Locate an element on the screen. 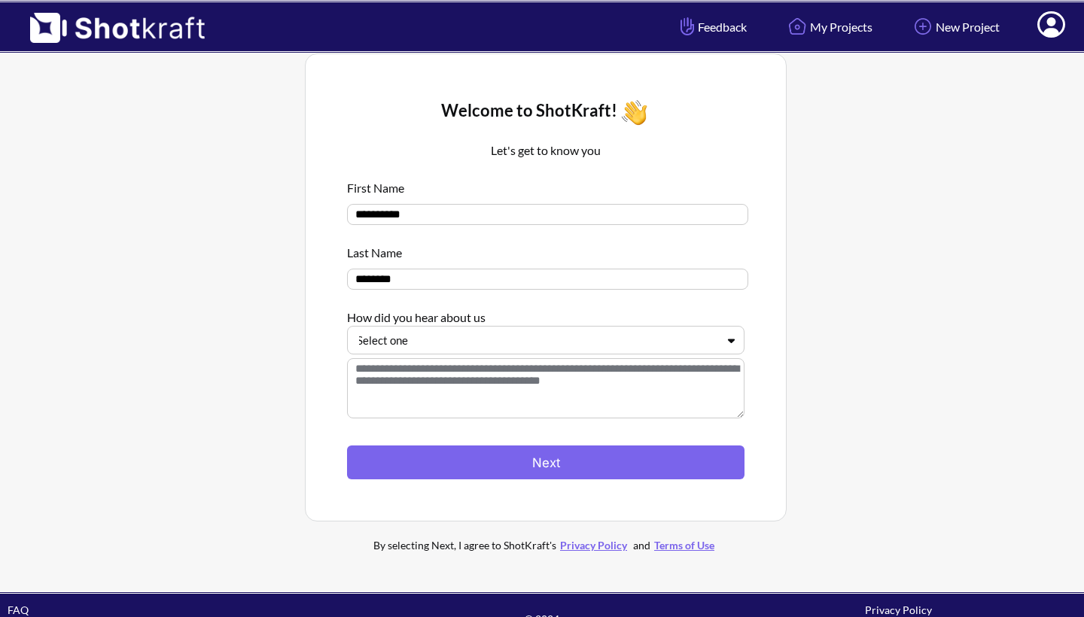 The height and width of the screenshot is (617, 1084). button: Next is located at coordinates (546, 462).